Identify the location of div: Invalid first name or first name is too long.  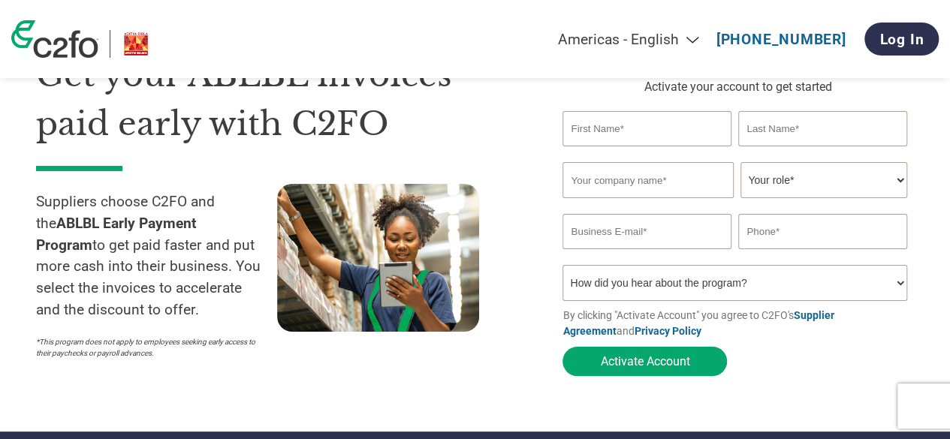
(646, 152).